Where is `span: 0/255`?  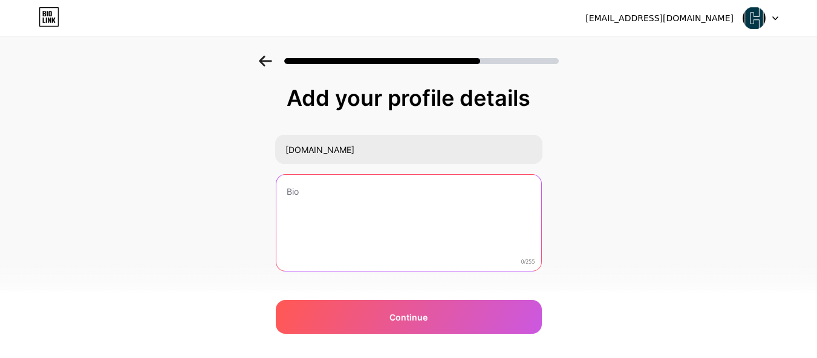 span: 0/255 is located at coordinates (527, 262).